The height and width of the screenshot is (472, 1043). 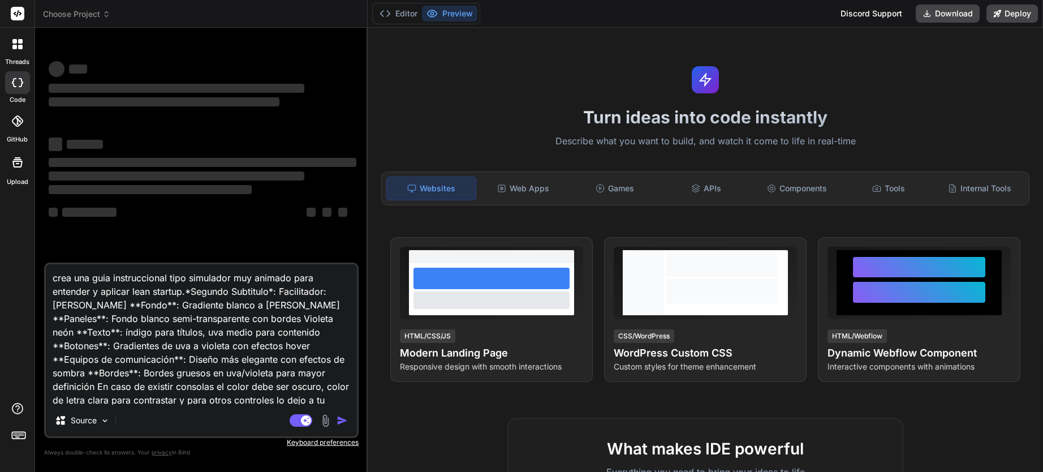 What do you see at coordinates (492, 353) in the screenshot?
I see `h4: Modern Landing Page` at bounding box center [492, 353].